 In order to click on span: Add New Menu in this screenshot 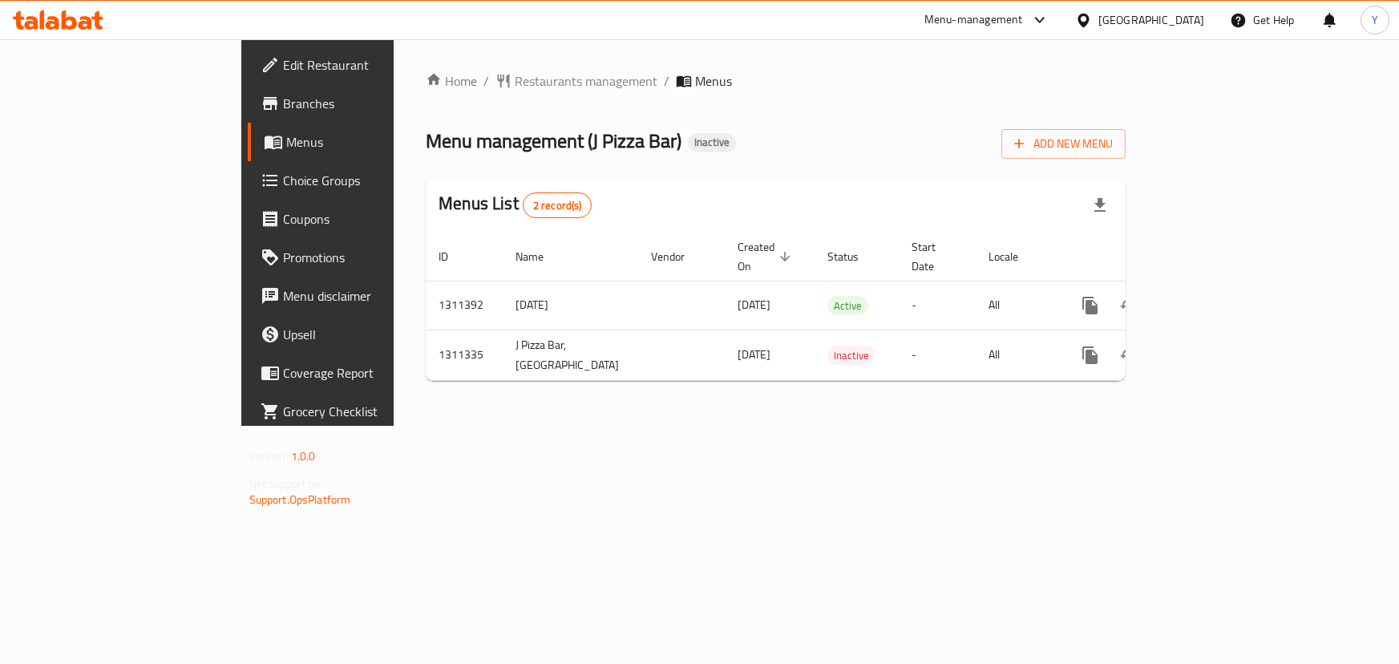, I will do `click(1063, 143)`.